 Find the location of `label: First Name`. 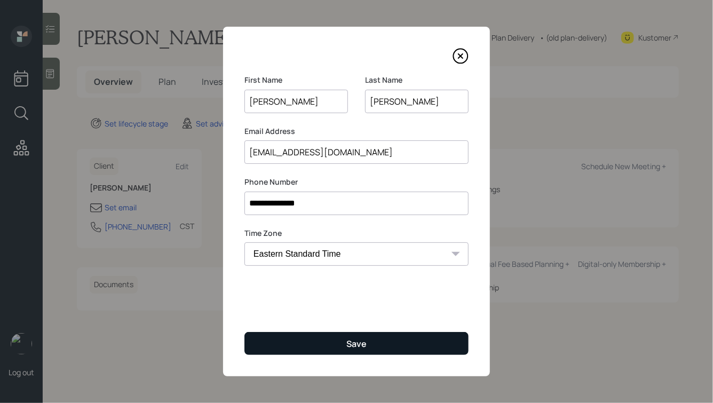

label: First Name is located at coordinates (296, 80).